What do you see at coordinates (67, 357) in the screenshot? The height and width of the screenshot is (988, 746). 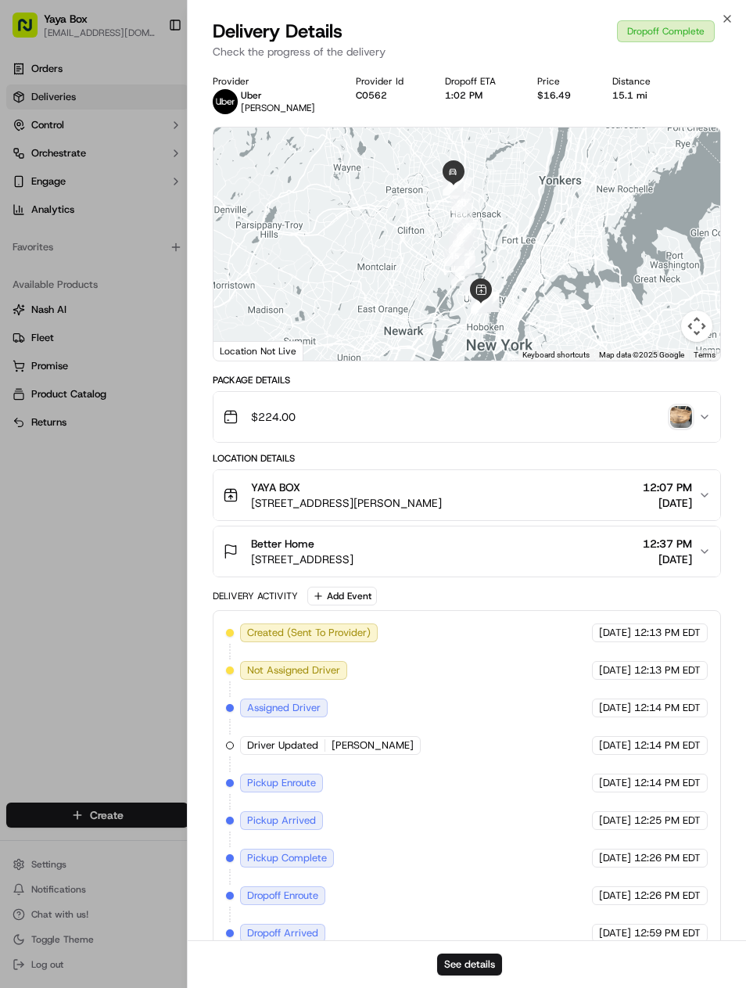 I see `a: 📗Knowledge Base` at bounding box center [67, 357].